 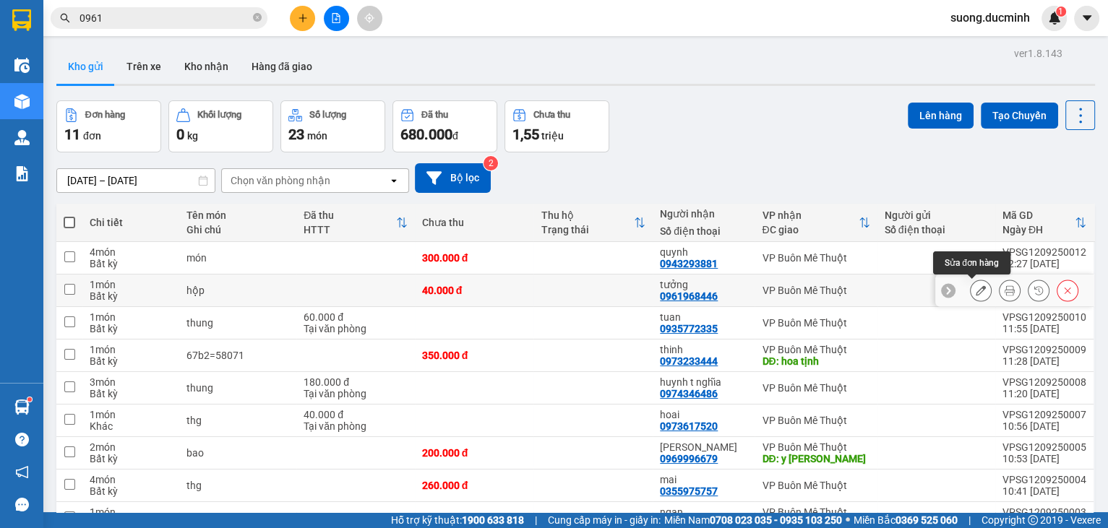 I want to click on span: 23, so click(x=296, y=134).